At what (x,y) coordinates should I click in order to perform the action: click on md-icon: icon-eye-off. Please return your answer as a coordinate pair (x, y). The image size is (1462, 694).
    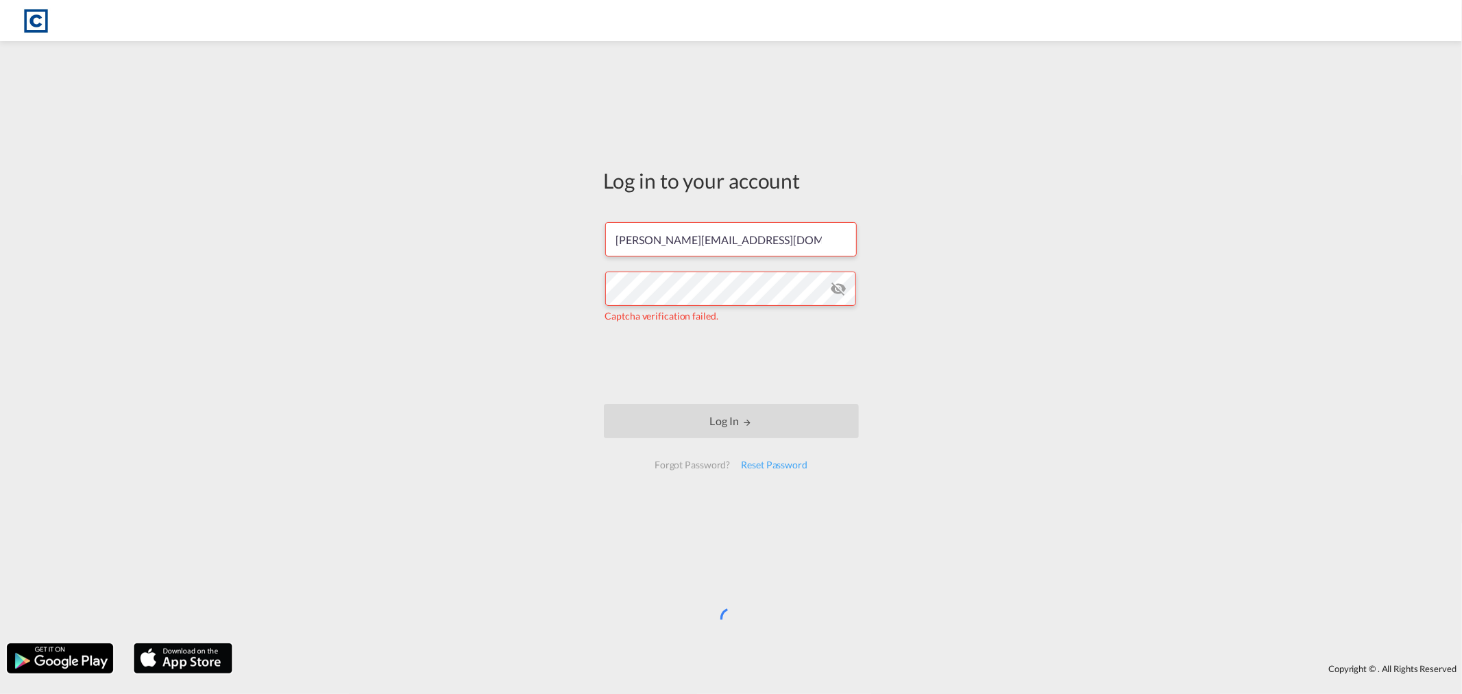
    Looking at the image, I should click on (838, 289).